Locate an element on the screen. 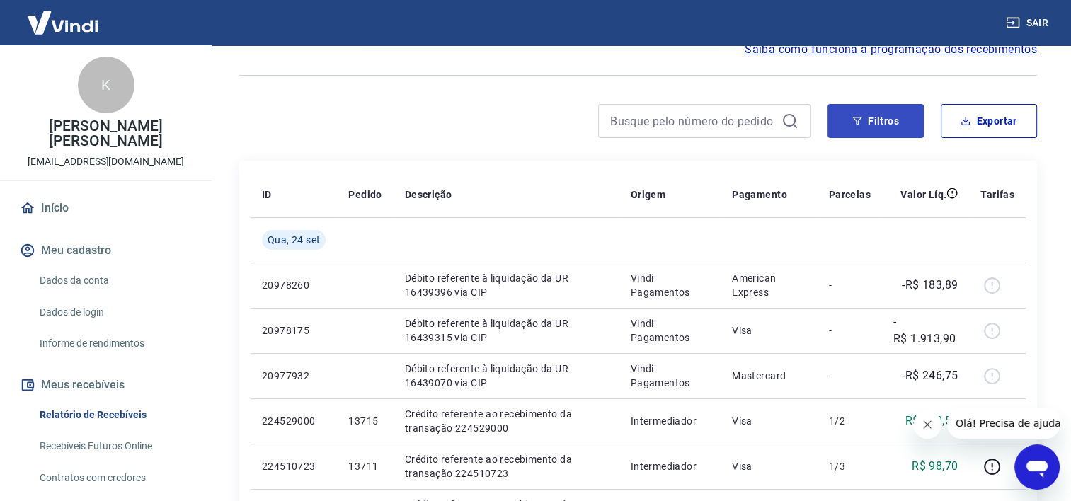  p: 20978260 is located at coordinates (294, 285).